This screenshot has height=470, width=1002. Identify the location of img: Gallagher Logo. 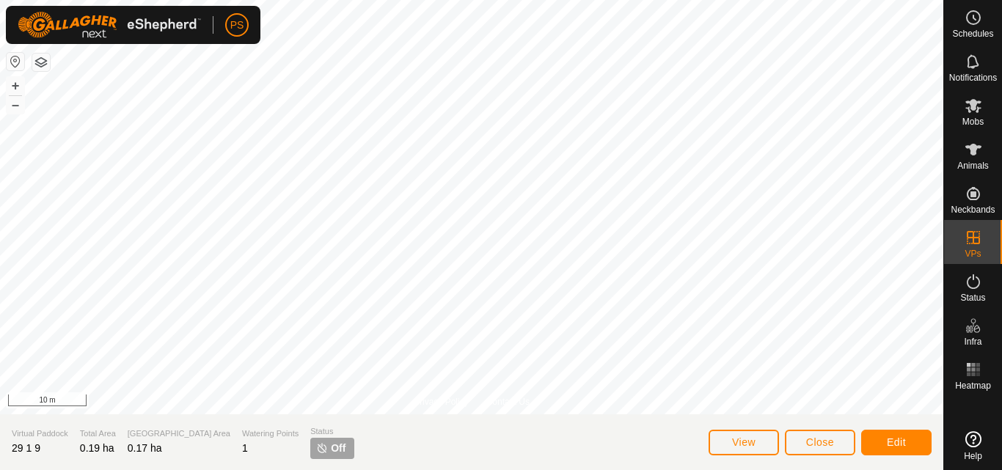
(109, 25).